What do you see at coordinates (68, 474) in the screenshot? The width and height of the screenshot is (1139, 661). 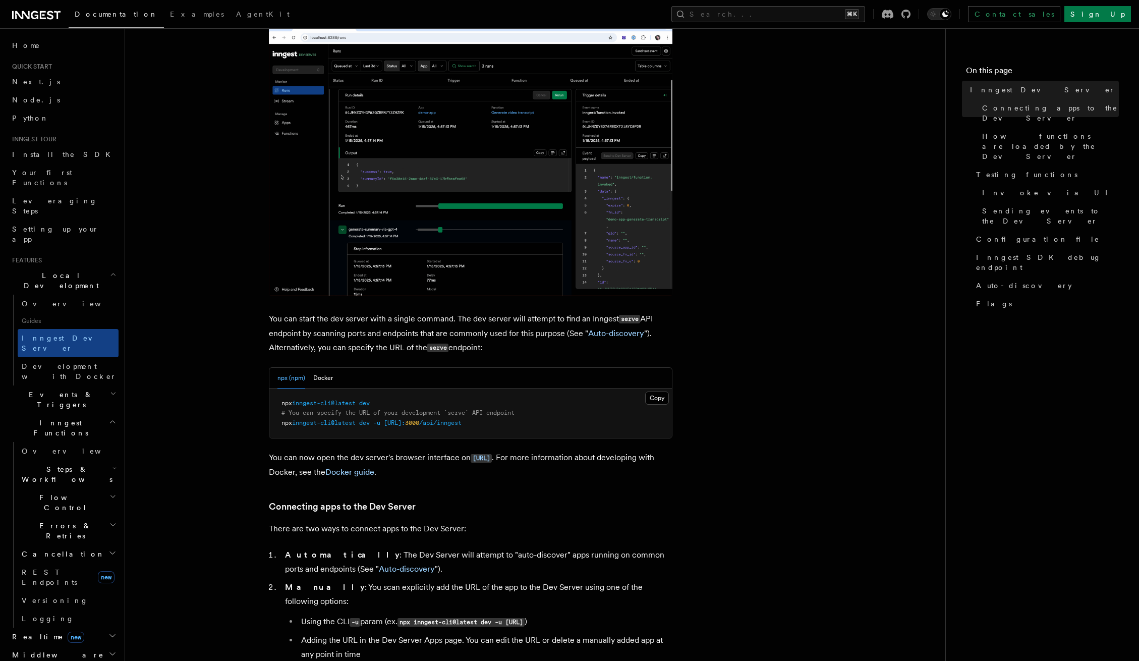 I see `button: Steps & Workflows` at bounding box center [68, 474].